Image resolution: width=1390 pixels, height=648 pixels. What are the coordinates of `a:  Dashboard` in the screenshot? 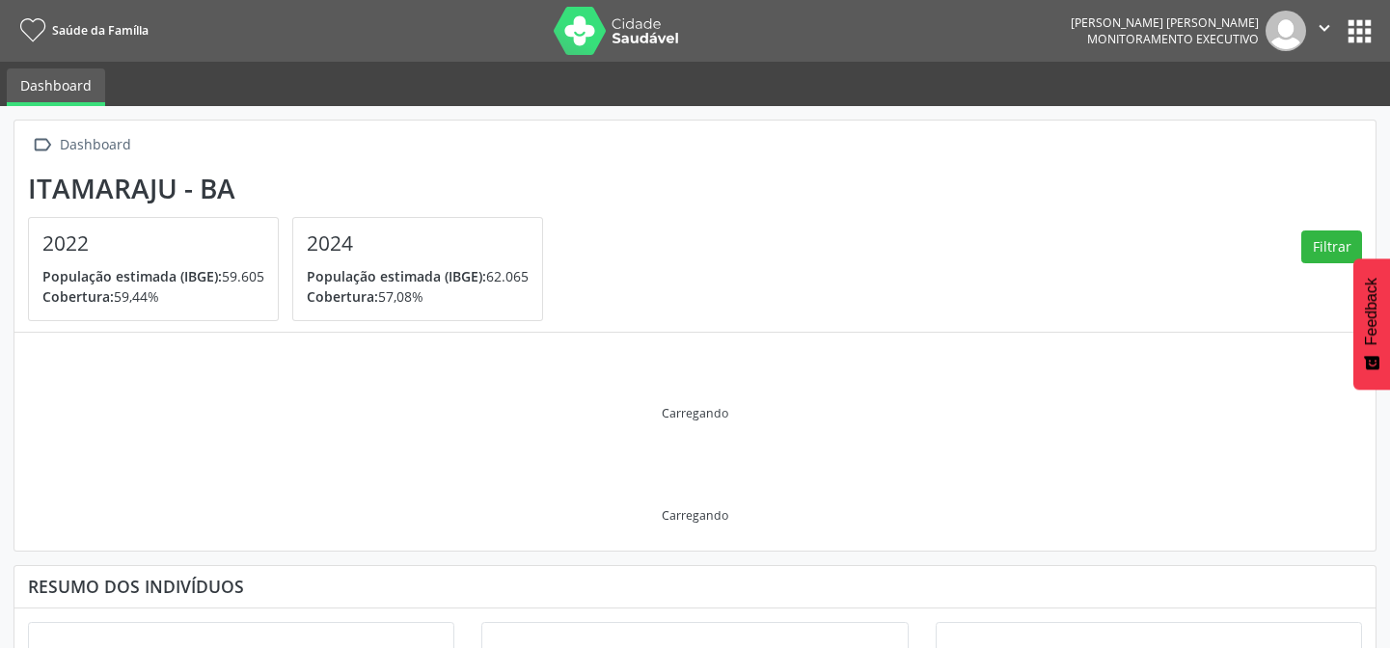 It's located at (81, 145).